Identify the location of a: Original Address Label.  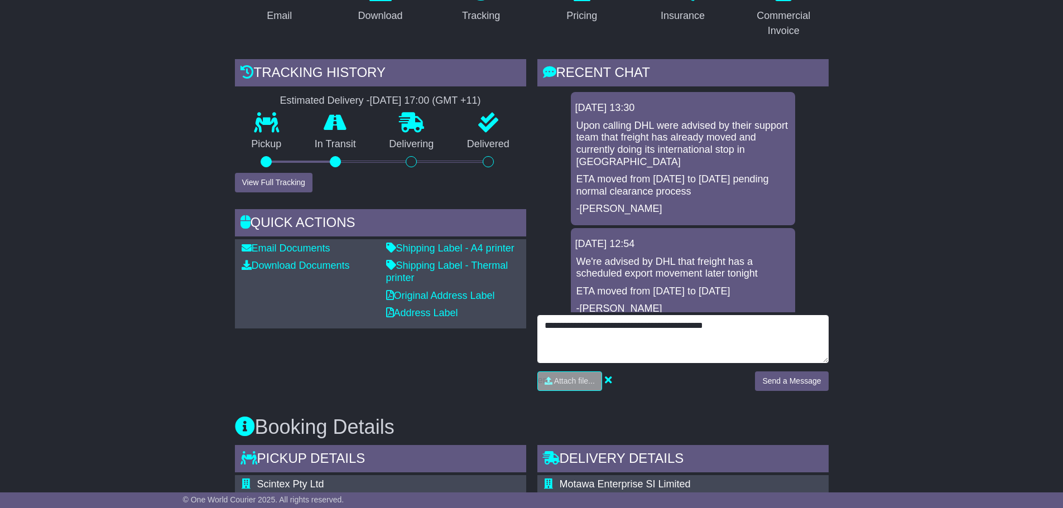
(440, 296).